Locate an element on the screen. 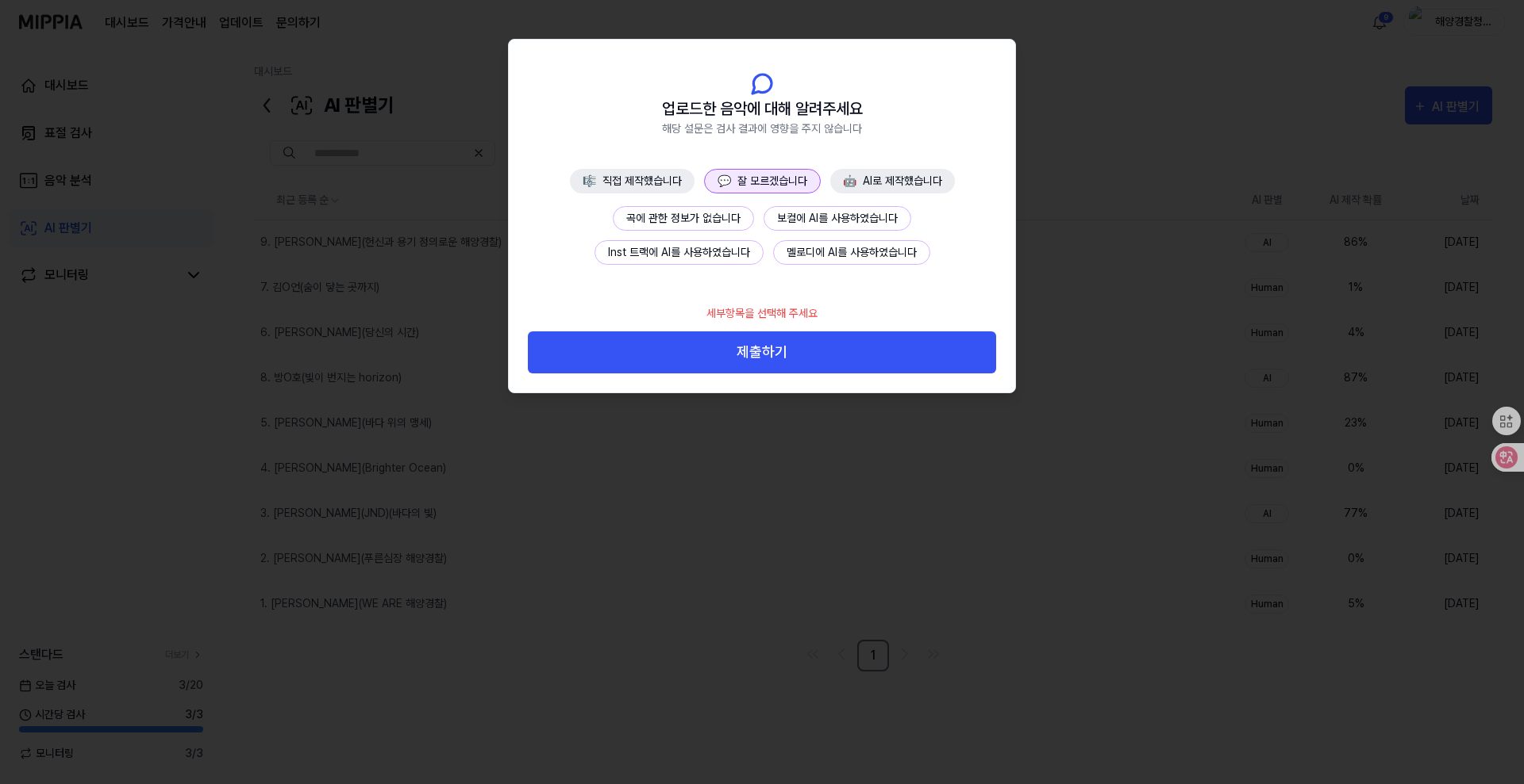  button: 보컬에 AI를 사용하였습니다 is located at coordinates (837, 218).